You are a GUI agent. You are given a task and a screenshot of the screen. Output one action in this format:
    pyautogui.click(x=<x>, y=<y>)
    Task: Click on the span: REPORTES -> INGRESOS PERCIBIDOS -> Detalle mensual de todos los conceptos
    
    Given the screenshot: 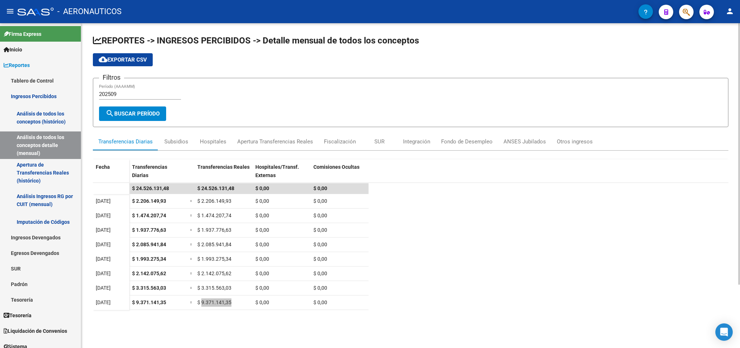 What is the action you would take?
    pyautogui.click(x=256, y=41)
    